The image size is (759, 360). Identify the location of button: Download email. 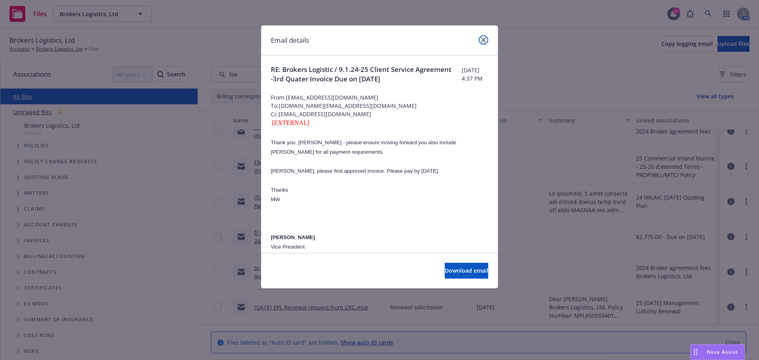
(466, 271).